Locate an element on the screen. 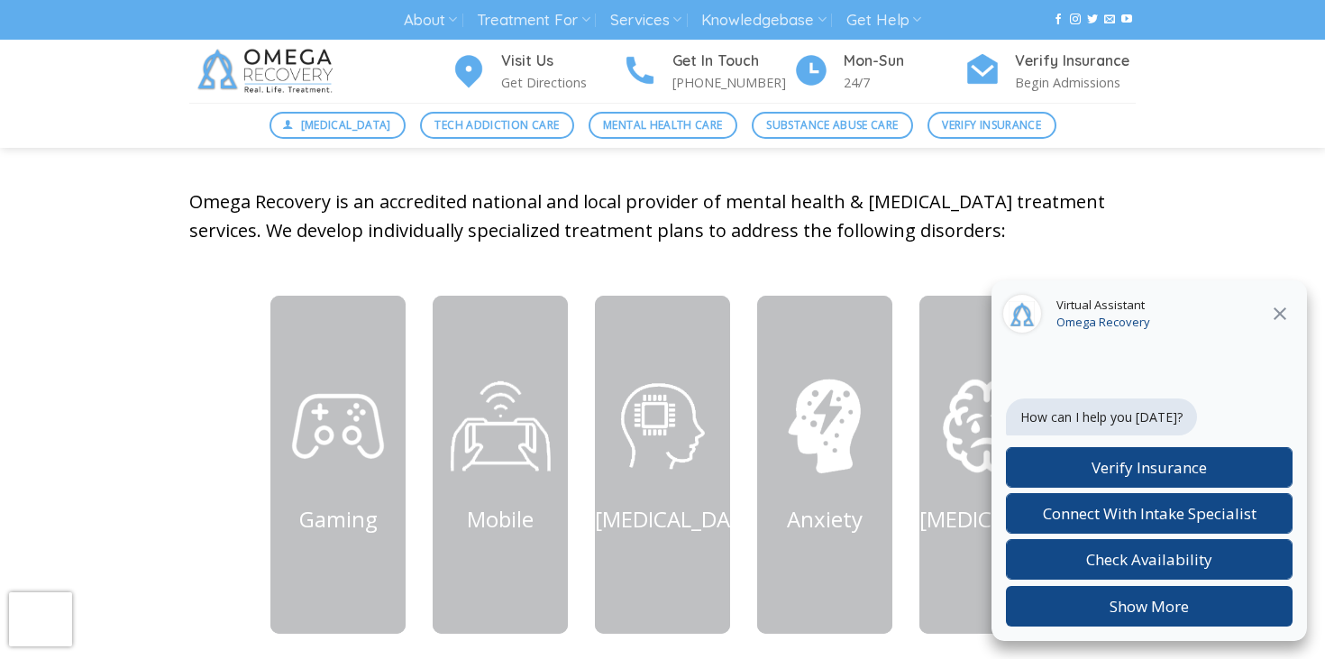 This screenshot has width=1325, height=659. a: Verify Insurance Begin Admissions is located at coordinates (1050, 71).